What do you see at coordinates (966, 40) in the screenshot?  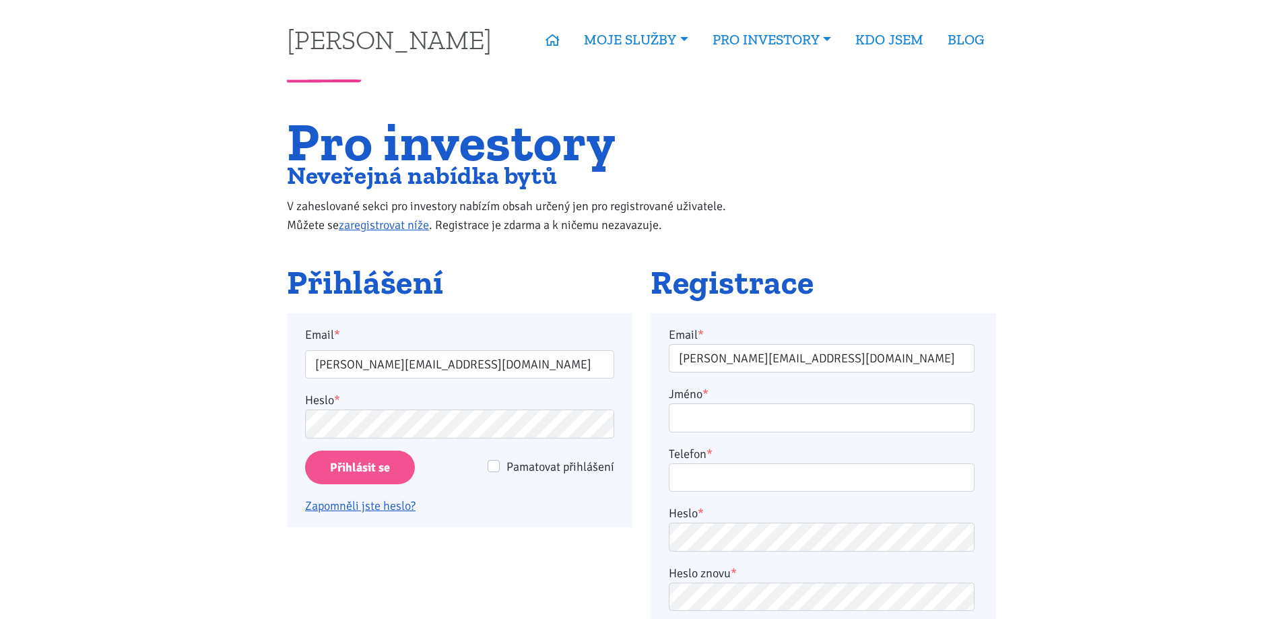 I see `a: BLOG` at bounding box center [966, 40].